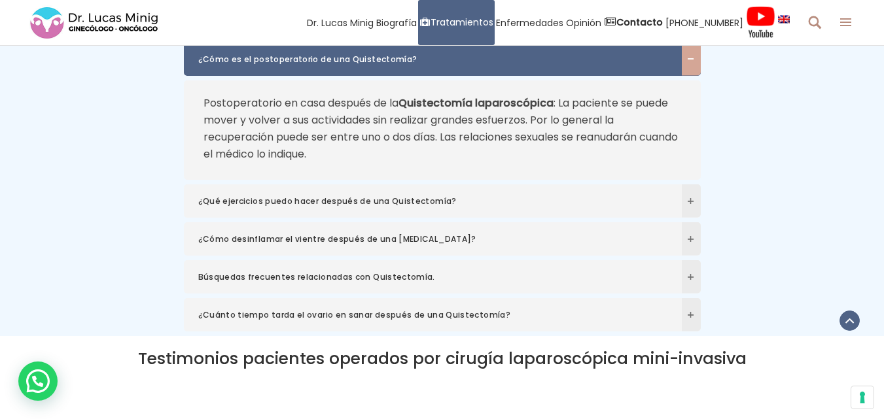 The height and width of the screenshot is (419, 884). Describe the element at coordinates (38, 381) in the screenshot. I see `div: WhatsApp contact` at that location.